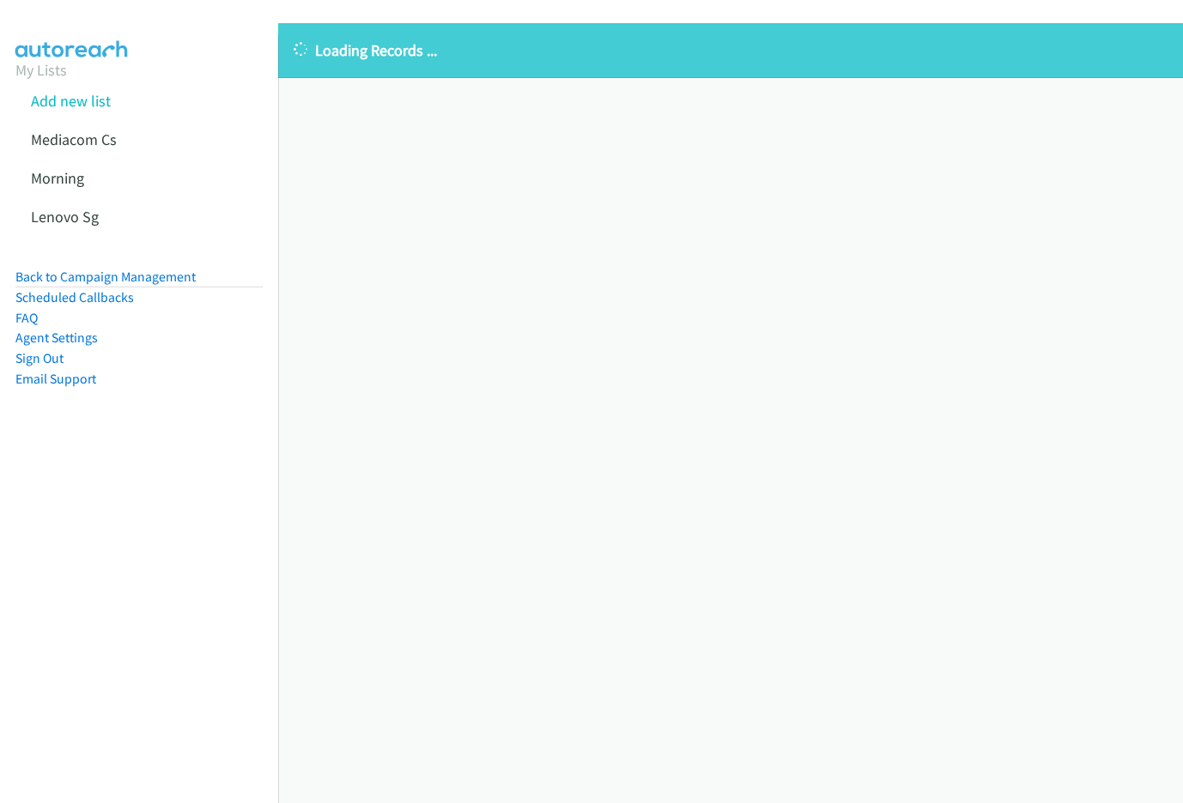 The image size is (1183, 803). I want to click on a: Agent Settings, so click(57, 337).